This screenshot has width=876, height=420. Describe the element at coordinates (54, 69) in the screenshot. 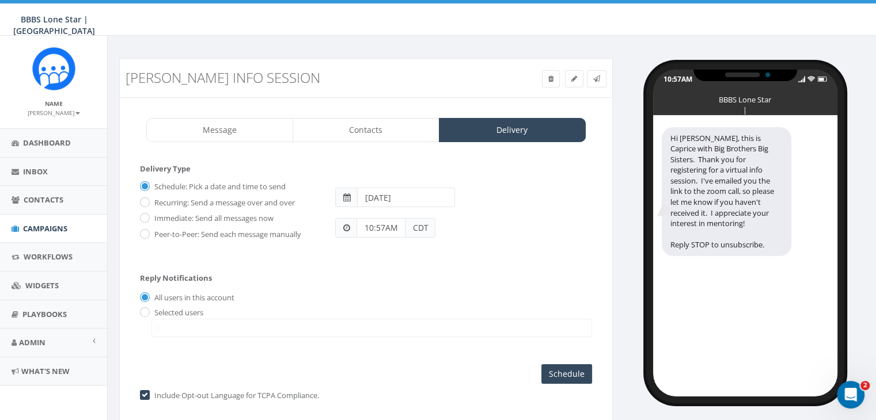

I see `img: Rally_Corp_Icon.png` at that location.